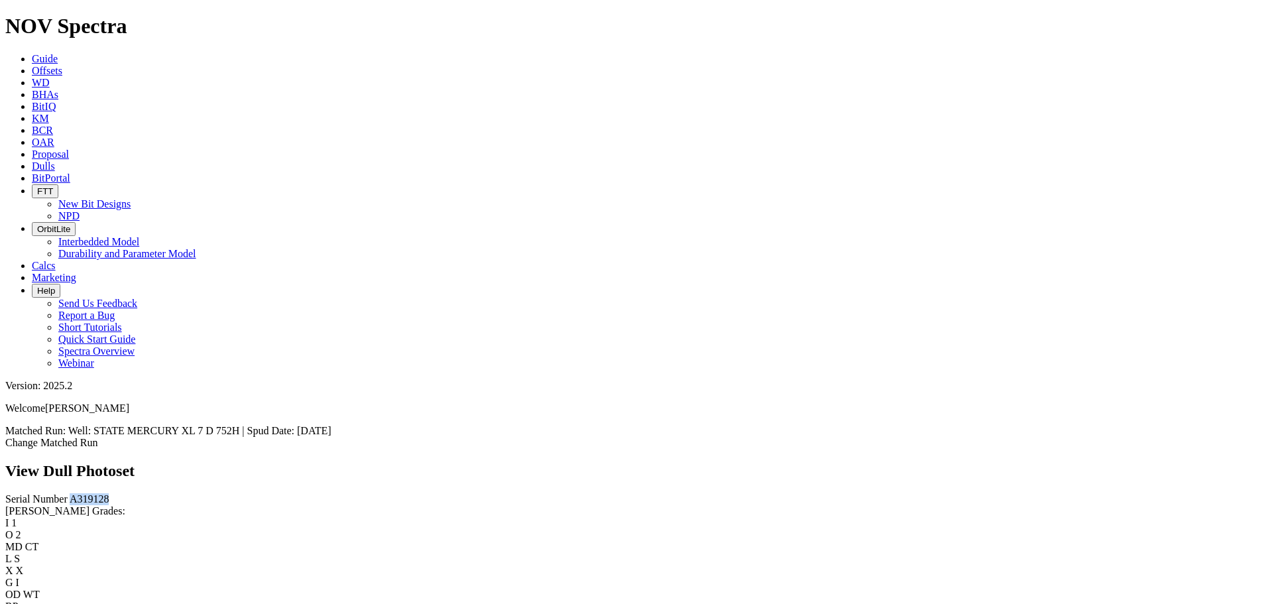 The width and height of the screenshot is (1273, 604). What do you see at coordinates (76, 363) in the screenshot?
I see `a: Webinar` at bounding box center [76, 363].